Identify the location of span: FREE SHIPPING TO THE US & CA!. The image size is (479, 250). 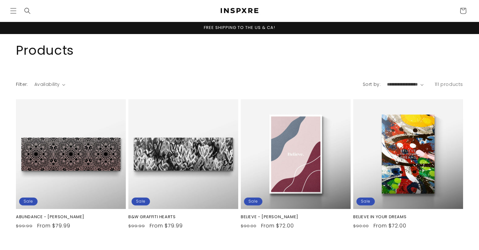
(239, 27).